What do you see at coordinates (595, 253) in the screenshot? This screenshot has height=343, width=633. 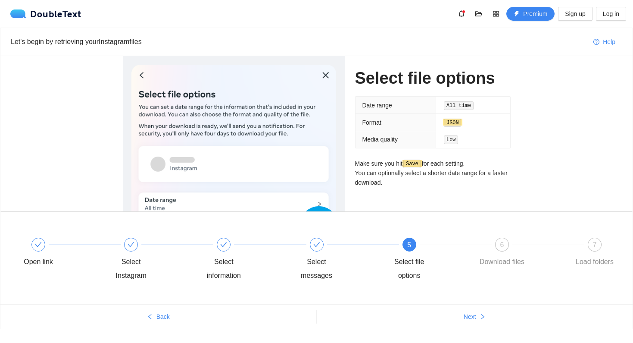 I see `div: 7Load folders` at bounding box center [595, 253].